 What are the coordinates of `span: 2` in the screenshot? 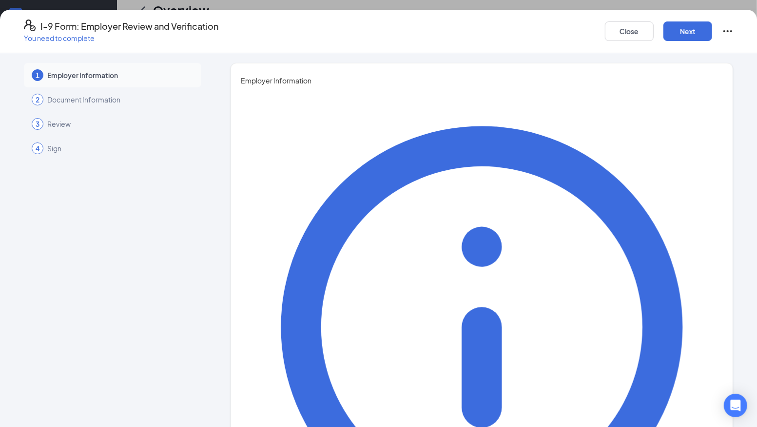 It's located at (38, 99).